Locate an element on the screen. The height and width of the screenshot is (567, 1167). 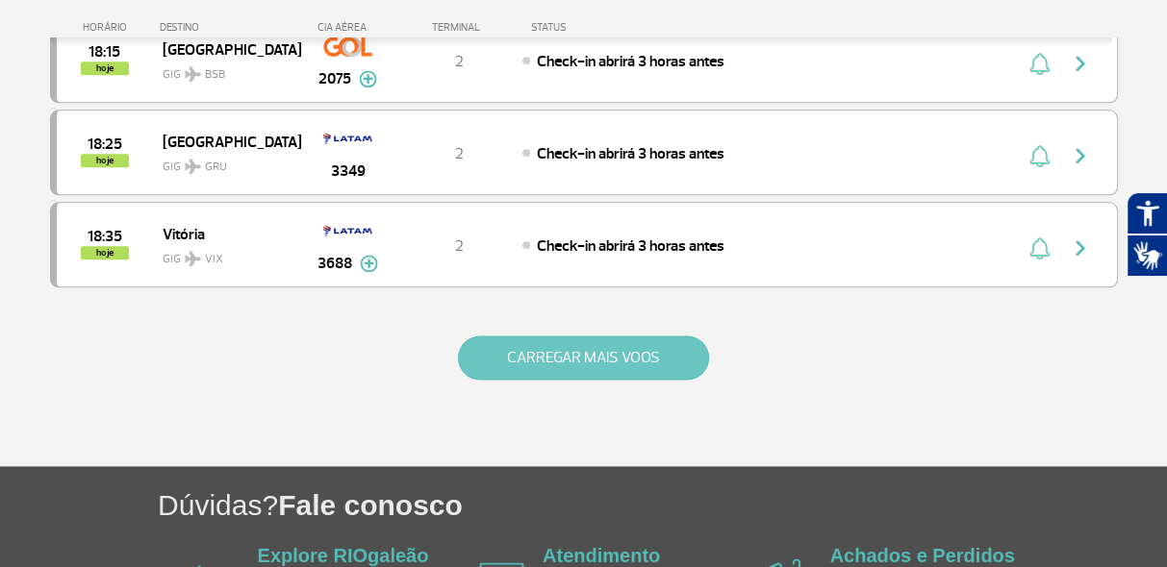
span: BSB is located at coordinates (214, 75).